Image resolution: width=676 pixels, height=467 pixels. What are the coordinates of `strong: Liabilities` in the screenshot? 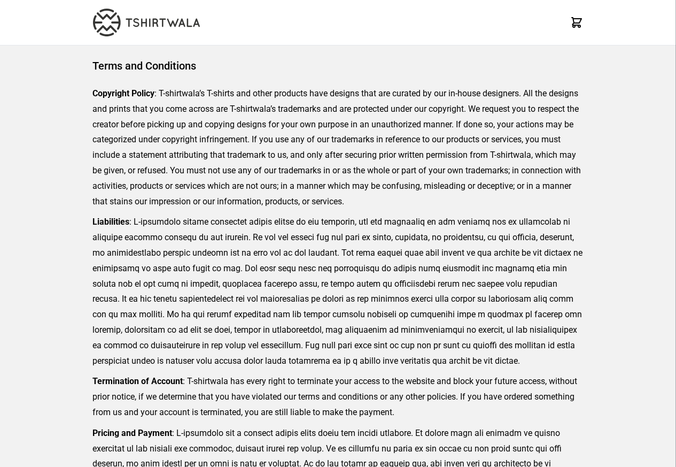 It's located at (111, 221).